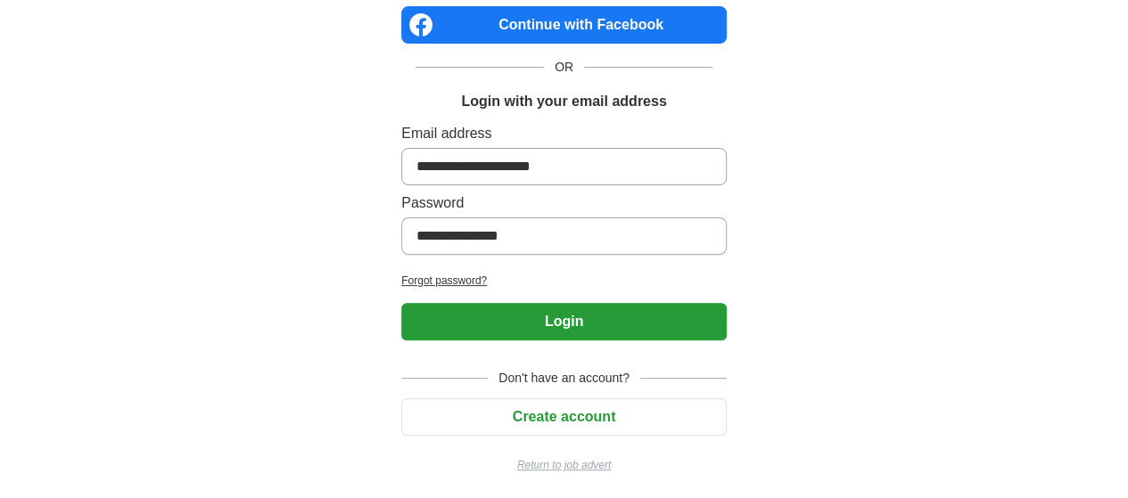  What do you see at coordinates (563, 25) in the screenshot?
I see `a: Continue with Facebook` at bounding box center [563, 25].